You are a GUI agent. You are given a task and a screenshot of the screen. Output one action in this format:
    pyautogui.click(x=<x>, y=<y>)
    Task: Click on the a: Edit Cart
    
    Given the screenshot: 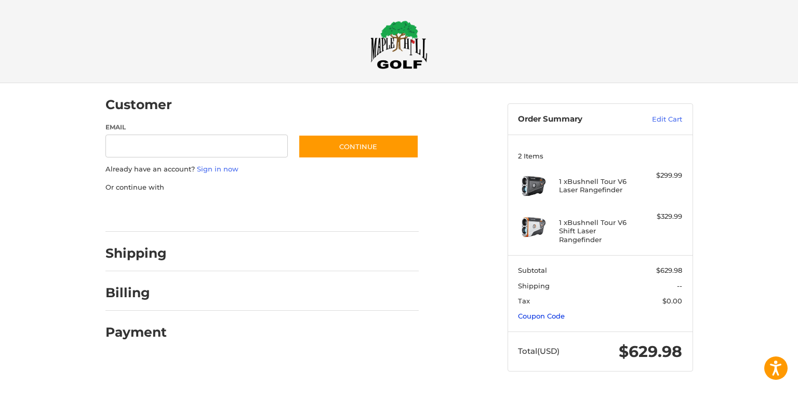 What is the action you would take?
    pyautogui.click(x=655, y=119)
    